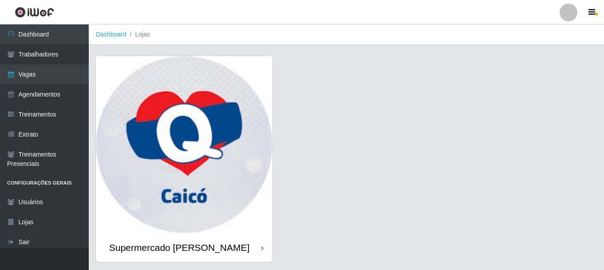 The height and width of the screenshot is (270, 604). Describe the element at coordinates (184, 144) in the screenshot. I see `img: cardImg` at that location.